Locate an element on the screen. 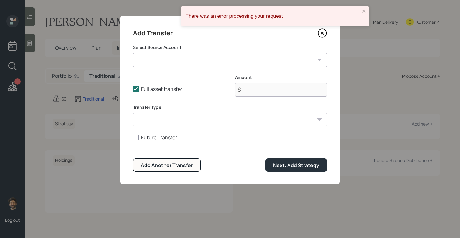 The height and width of the screenshot is (238, 460). label: Transfer Type is located at coordinates (230, 107).